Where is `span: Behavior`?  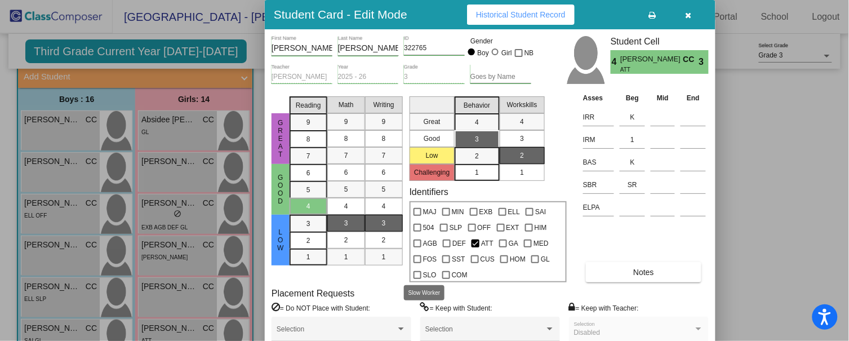 span: Behavior is located at coordinates (477, 105).